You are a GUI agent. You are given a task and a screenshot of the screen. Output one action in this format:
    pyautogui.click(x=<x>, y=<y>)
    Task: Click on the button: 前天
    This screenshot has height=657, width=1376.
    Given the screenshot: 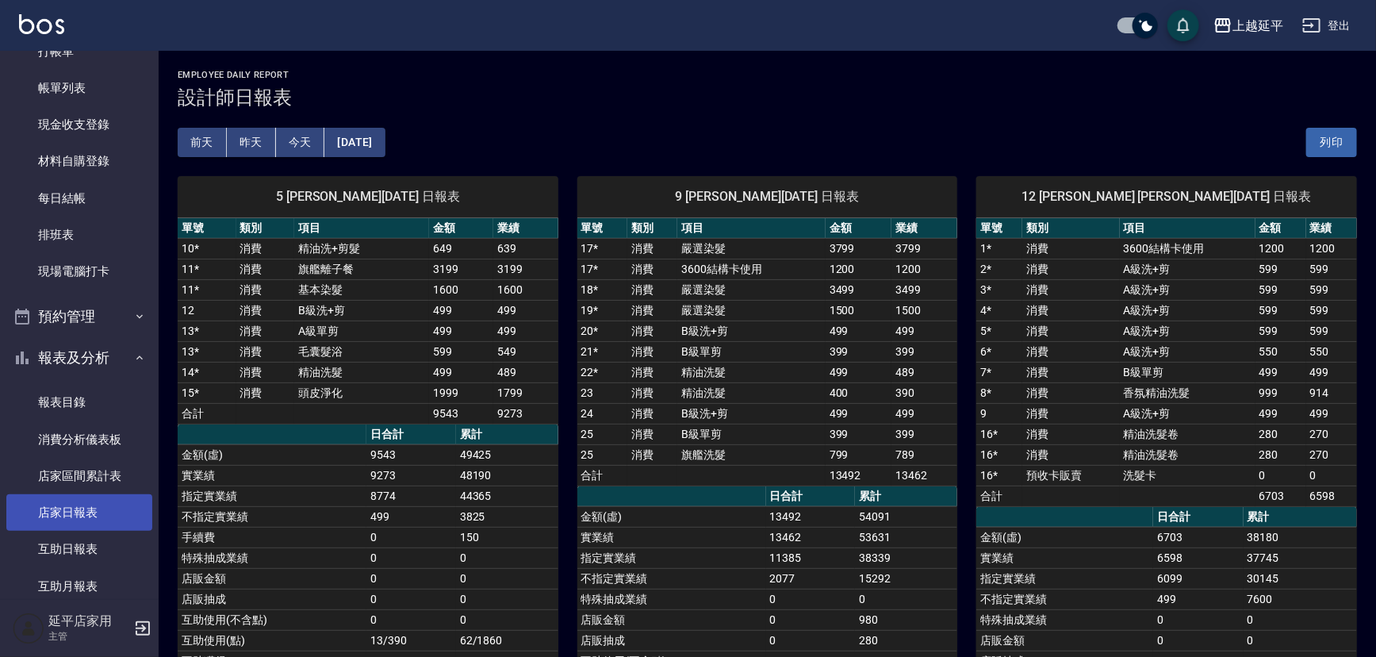 What is the action you would take?
    pyautogui.click(x=202, y=142)
    